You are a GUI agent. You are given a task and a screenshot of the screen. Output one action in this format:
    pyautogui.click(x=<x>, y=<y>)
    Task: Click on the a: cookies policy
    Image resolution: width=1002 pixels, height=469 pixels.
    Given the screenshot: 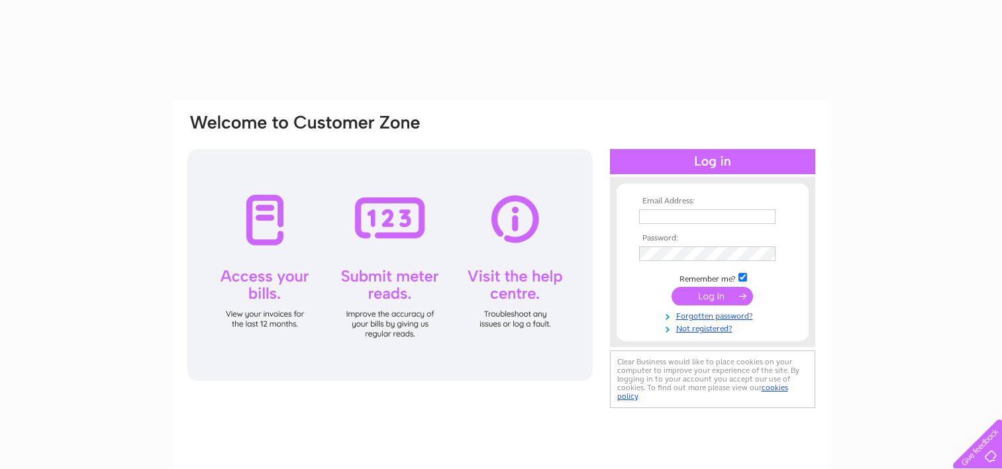 What is the action you would take?
    pyautogui.click(x=703, y=392)
    